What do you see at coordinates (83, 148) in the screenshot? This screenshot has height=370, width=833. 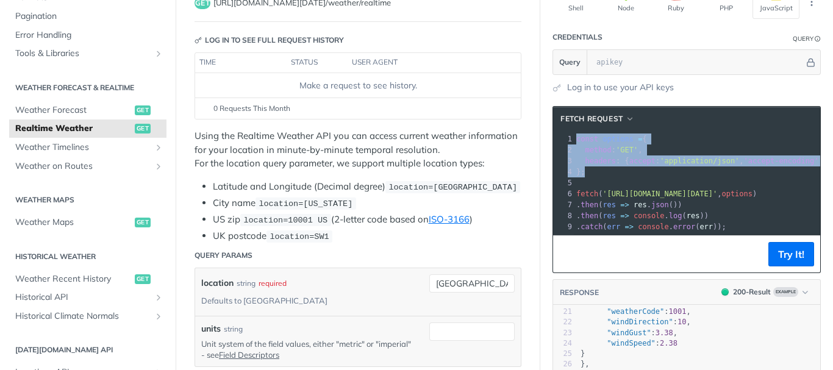 I see `span: Weather Timelines` at bounding box center [83, 148].